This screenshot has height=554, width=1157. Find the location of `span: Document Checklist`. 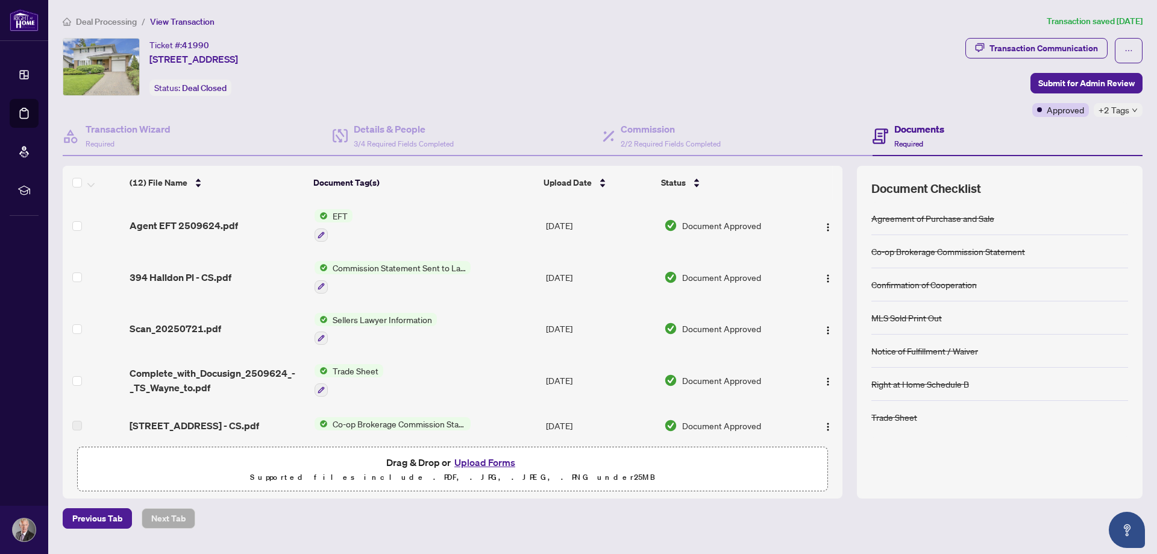

span: Document Checklist is located at coordinates (926, 189).